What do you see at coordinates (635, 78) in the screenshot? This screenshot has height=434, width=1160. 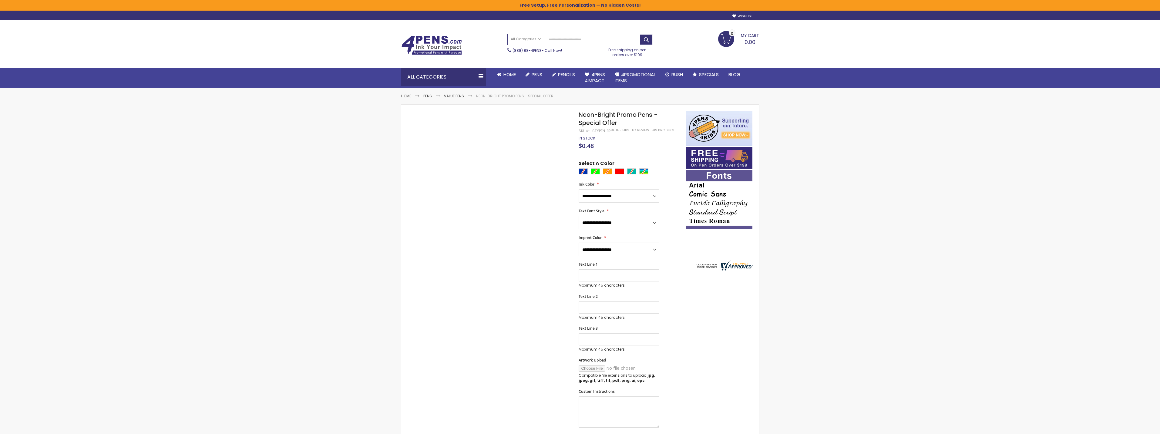 I see `a: 4PROMOTIONALITEMS` at bounding box center [635, 78].